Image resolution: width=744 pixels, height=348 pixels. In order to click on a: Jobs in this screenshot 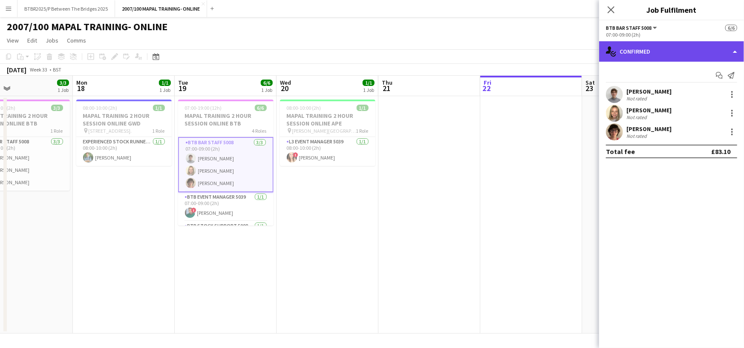, I will do `click(52, 40)`.